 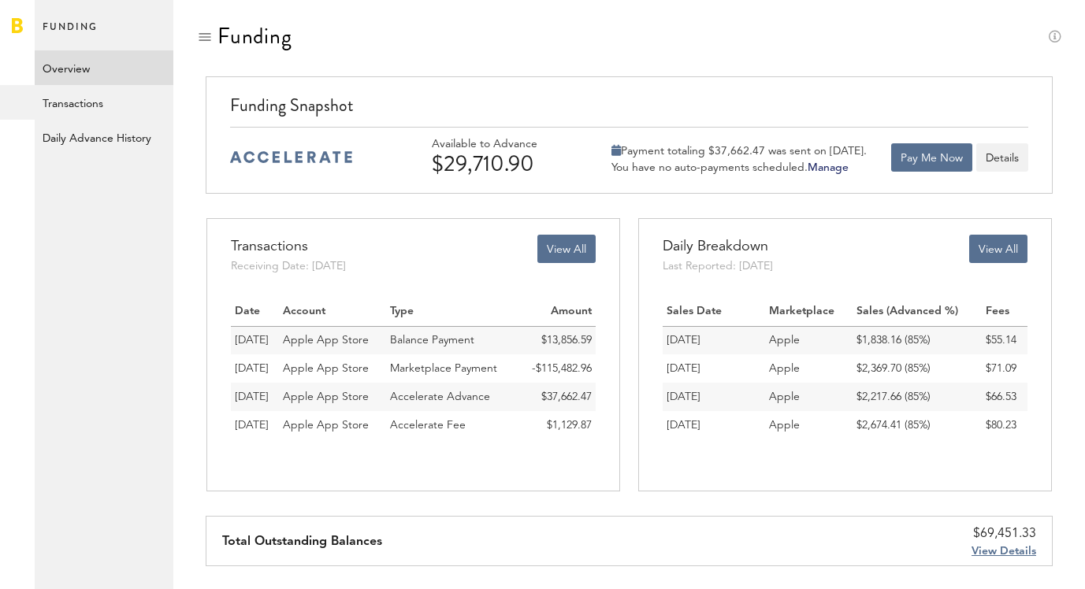 What do you see at coordinates (1002, 158) in the screenshot?
I see `button: Details` at bounding box center [1002, 158].